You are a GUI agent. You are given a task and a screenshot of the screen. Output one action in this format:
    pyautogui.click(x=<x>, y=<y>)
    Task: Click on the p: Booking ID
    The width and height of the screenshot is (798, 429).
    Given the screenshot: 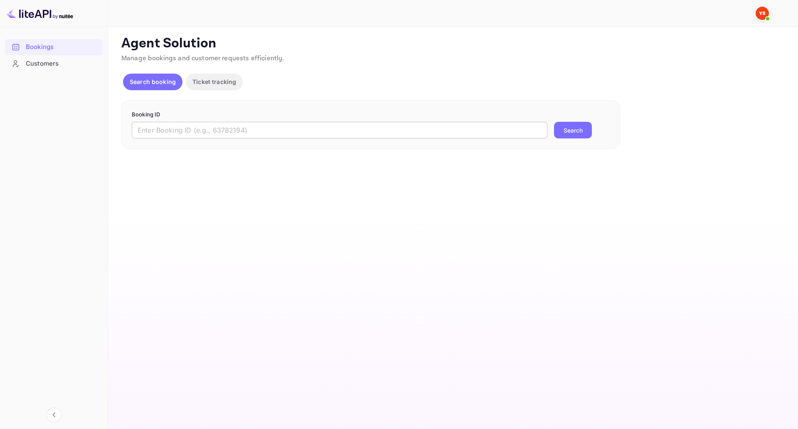 What is the action you would take?
    pyautogui.click(x=371, y=115)
    